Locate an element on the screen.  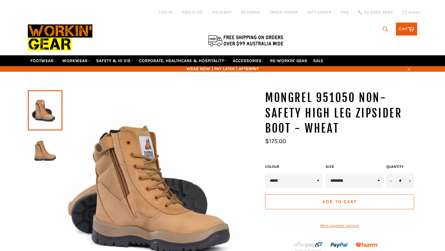
img: MONGREL 951050 Non-Safety High Leg Zipsider Boot - Wheat - Workin' Gear is located at coordinates (45, 150).